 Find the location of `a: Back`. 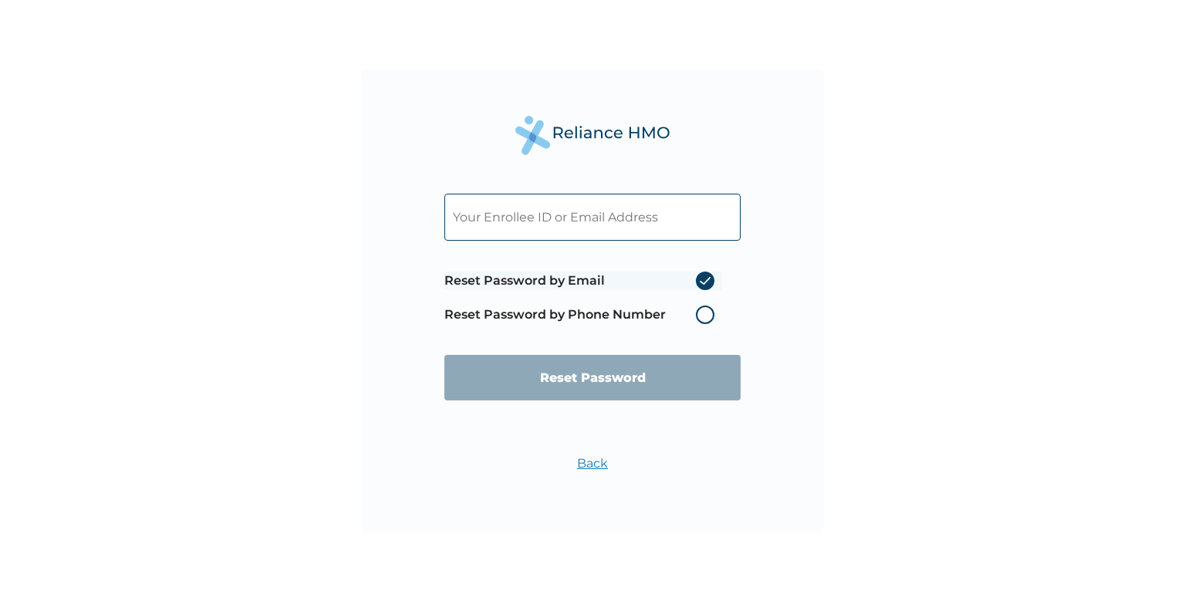

a: Back is located at coordinates (592, 463).